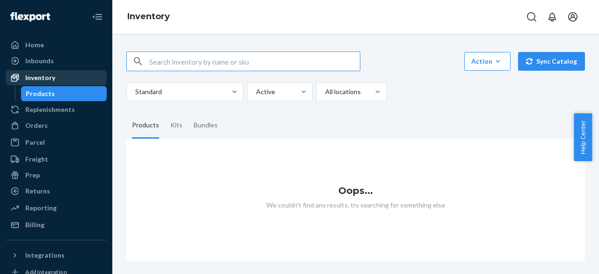 Image resolution: width=599 pixels, height=274 pixels. Describe the element at coordinates (39, 61) in the screenshot. I see `div: Inbounds` at that location.